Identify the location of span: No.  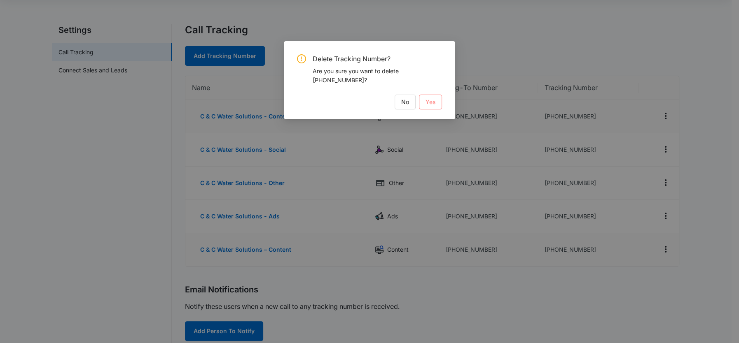
(405, 102).